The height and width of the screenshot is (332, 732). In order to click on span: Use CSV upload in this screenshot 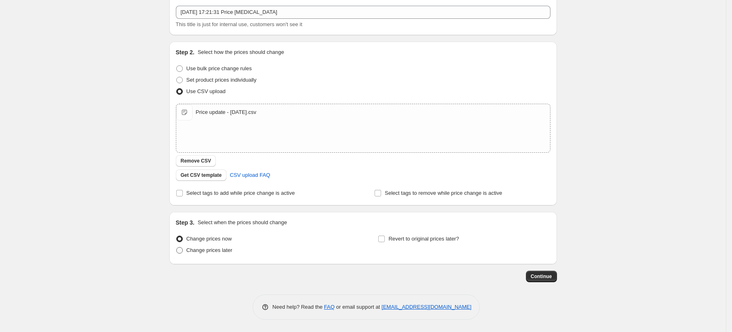, I will do `click(206, 91)`.